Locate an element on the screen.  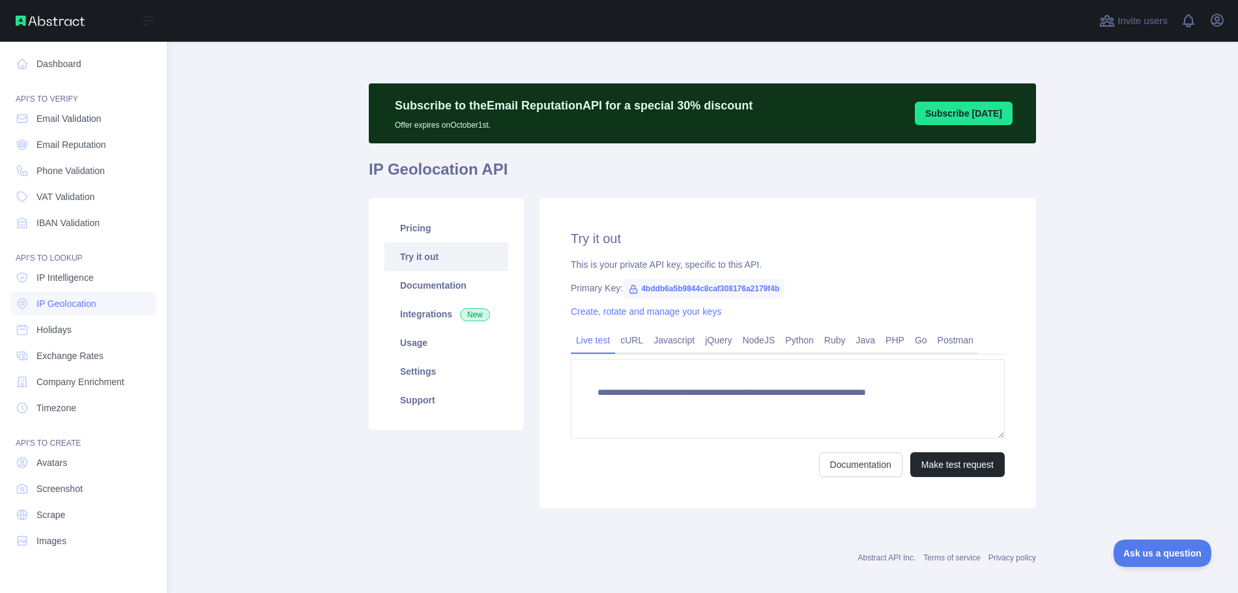
a: NodeJS is located at coordinates (758, 340).